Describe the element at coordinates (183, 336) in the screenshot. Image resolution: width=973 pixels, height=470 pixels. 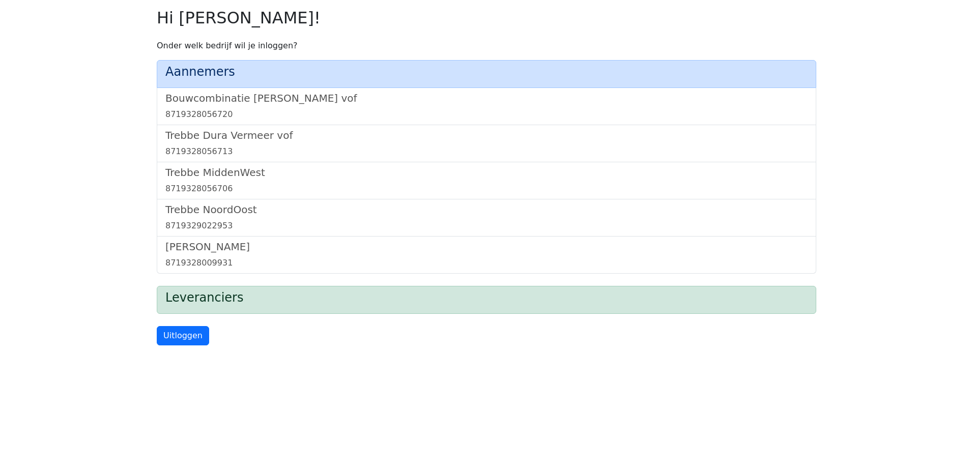
I see `a: Uitloggen` at that location.